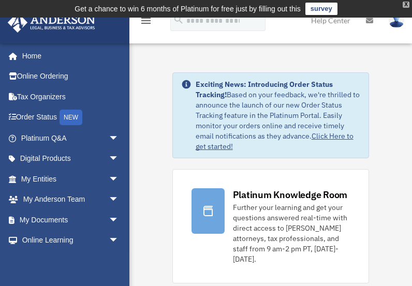 The image size is (412, 286). What do you see at coordinates (51, 22) in the screenshot?
I see `img: Anderson Advisors Platinum Portal` at bounding box center [51, 22].